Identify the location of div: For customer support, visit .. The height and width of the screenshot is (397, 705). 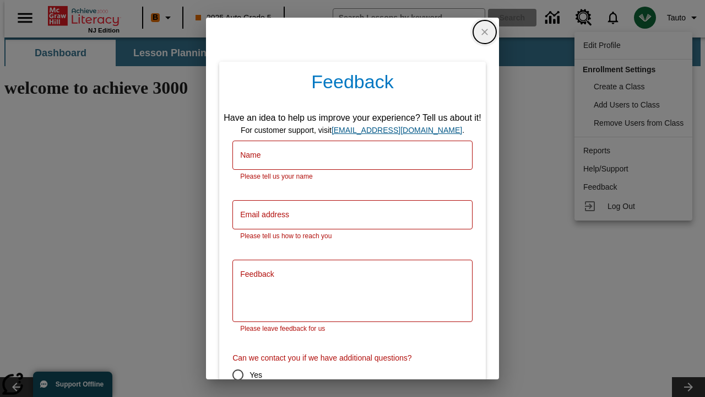
(353, 130).